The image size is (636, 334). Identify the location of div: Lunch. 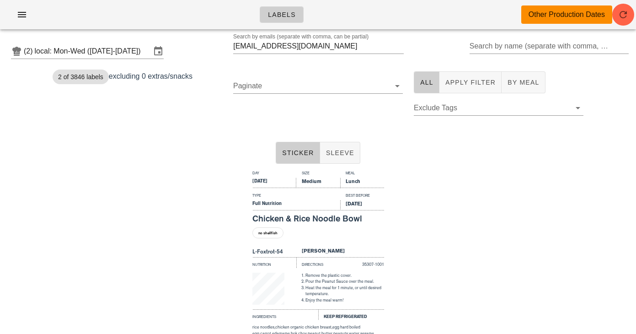
(362, 183).